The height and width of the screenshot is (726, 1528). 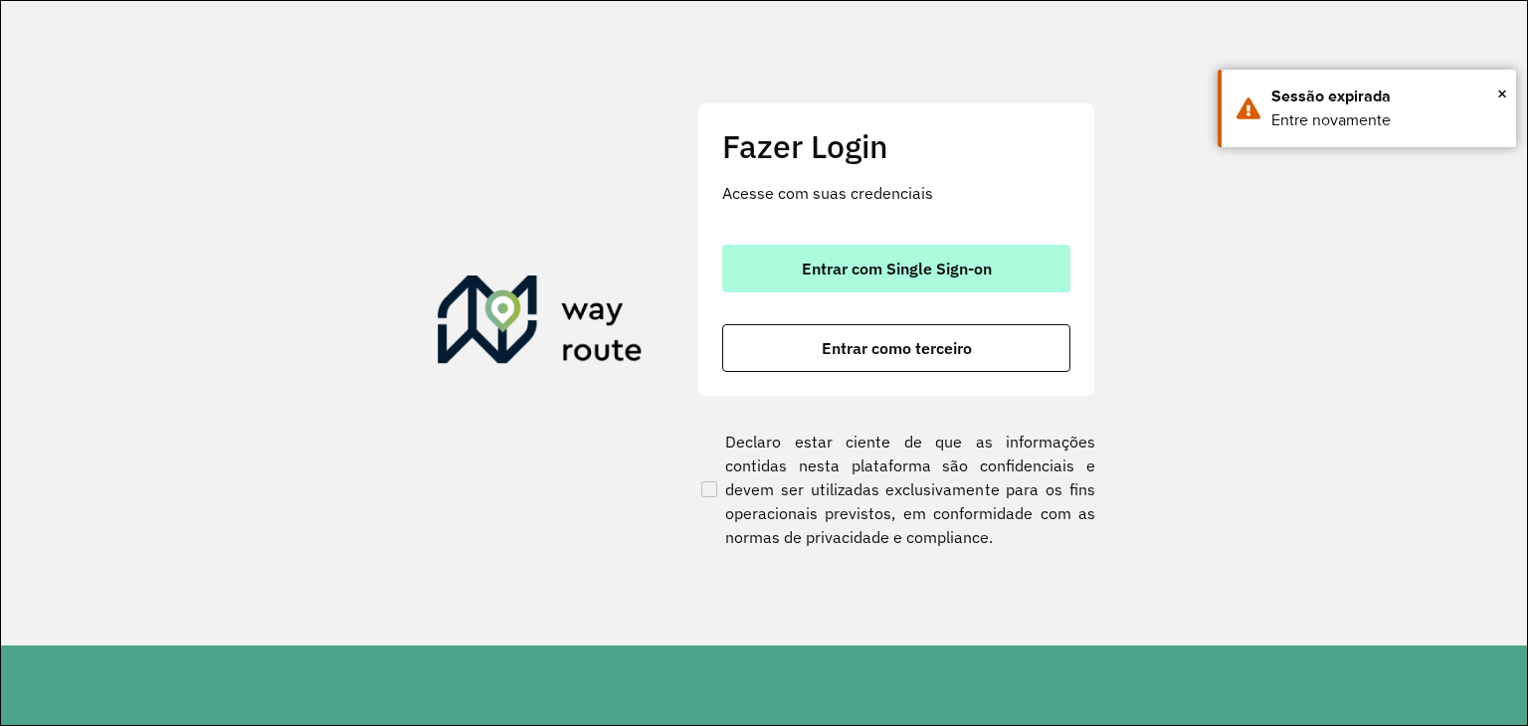 What do you see at coordinates (540, 323) in the screenshot?
I see `img: Roteirizador AmbevTech` at bounding box center [540, 323].